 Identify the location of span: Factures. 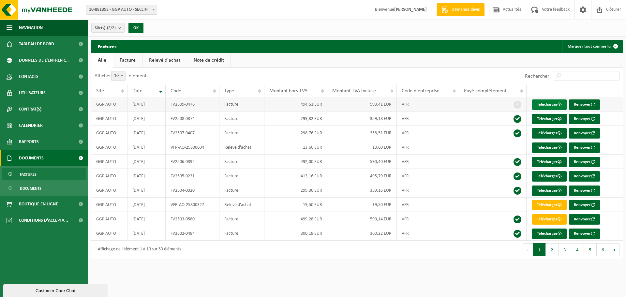
(28, 174).